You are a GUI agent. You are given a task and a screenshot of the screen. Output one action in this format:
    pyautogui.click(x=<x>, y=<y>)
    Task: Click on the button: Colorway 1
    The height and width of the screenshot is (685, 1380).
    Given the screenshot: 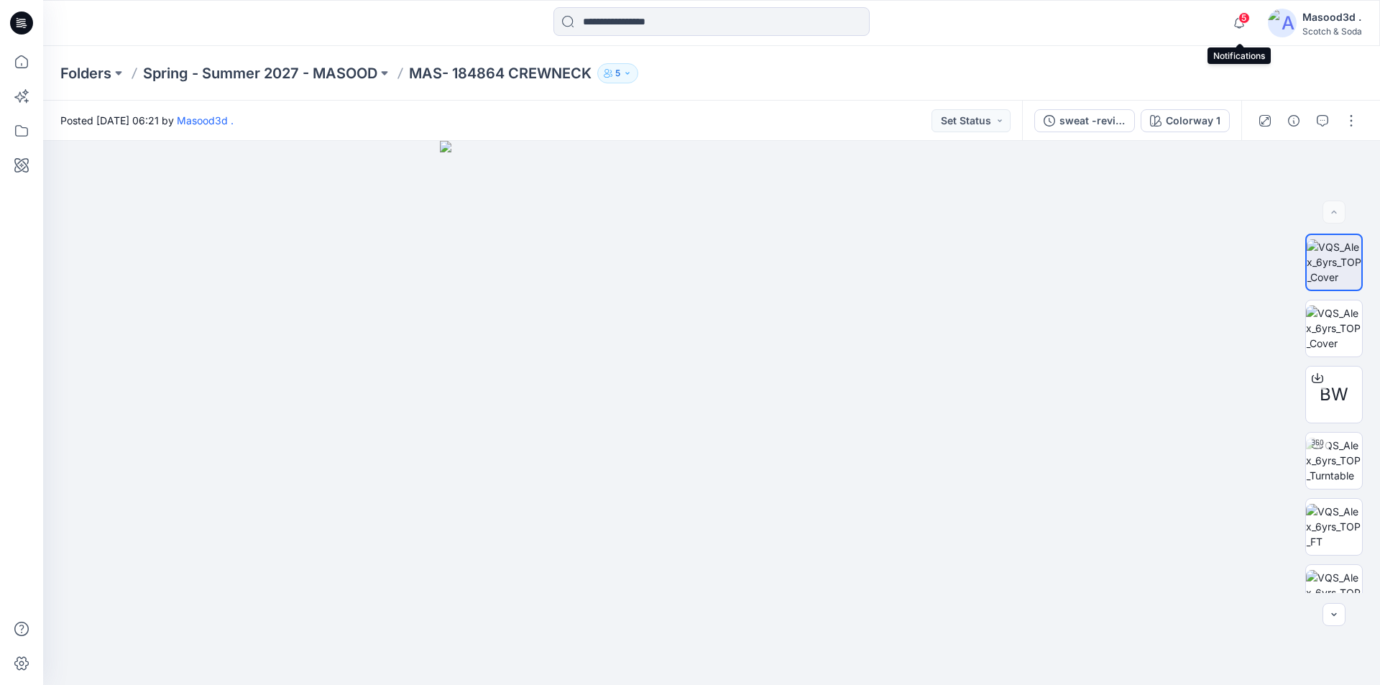 What is the action you would take?
    pyautogui.click(x=1185, y=121)
    